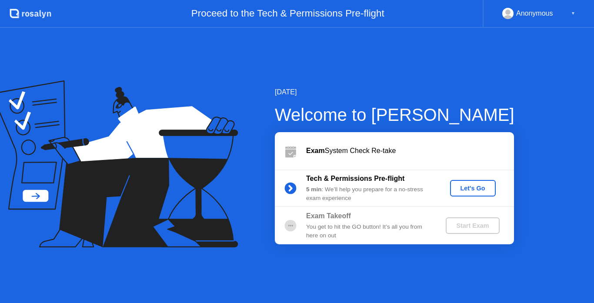  I want to click on button: Start Exam, so click(472, 226).